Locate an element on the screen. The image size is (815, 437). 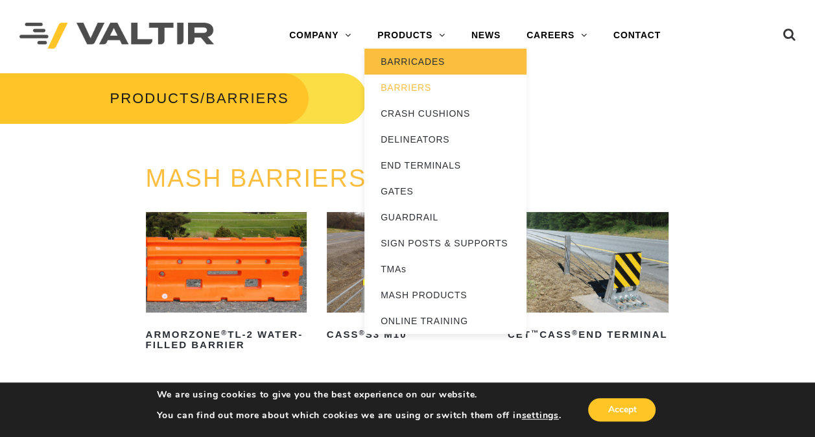
a: GUARDRAIL is located at coordinates (445, 217).